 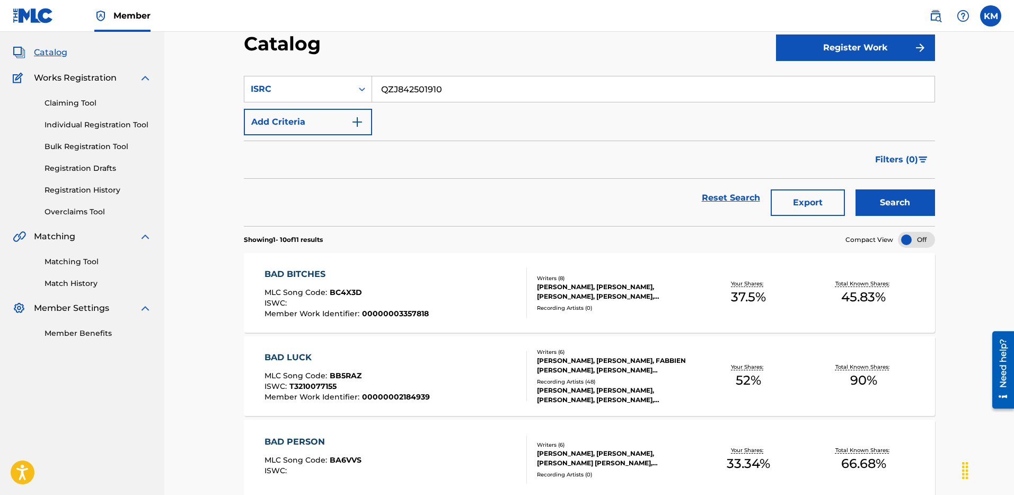 I want to click on button: Register Work, so click(x=856, y=48).